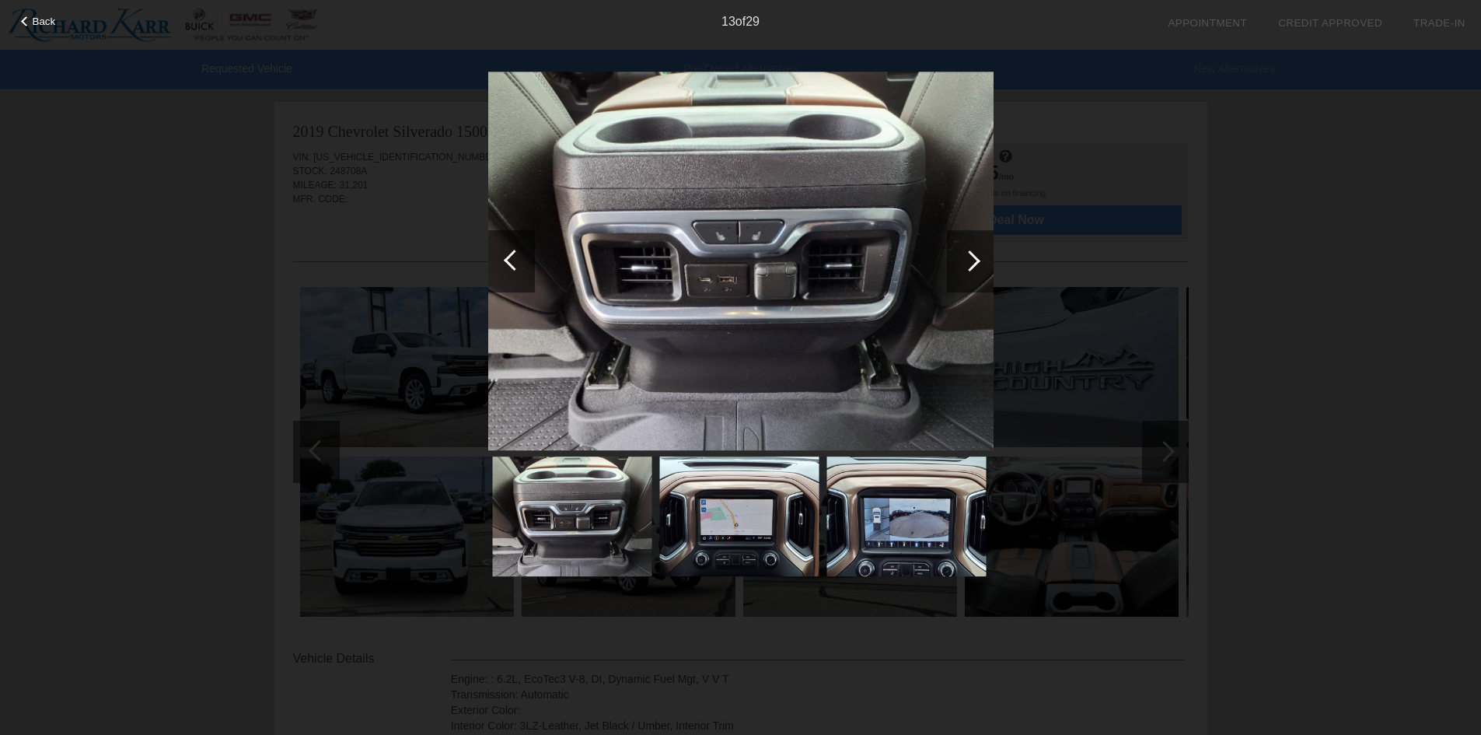  I want to click on span: 29, so click(753, 21).